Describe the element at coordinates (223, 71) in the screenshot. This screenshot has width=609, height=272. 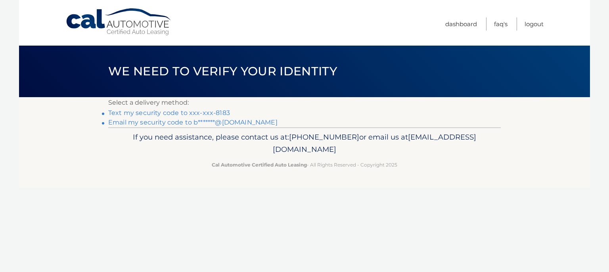
I see `span: We need to verify your identity` at that location.